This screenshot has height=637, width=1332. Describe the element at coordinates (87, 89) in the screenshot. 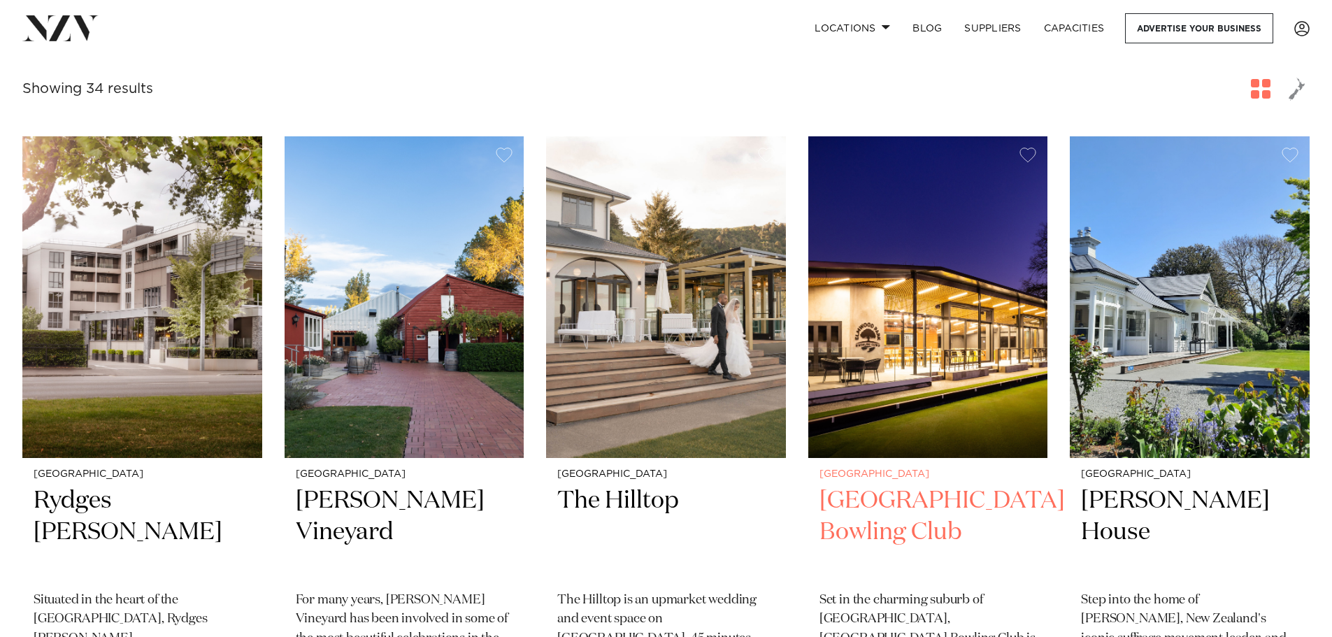

I see `div: Showing 34 results` at that location.